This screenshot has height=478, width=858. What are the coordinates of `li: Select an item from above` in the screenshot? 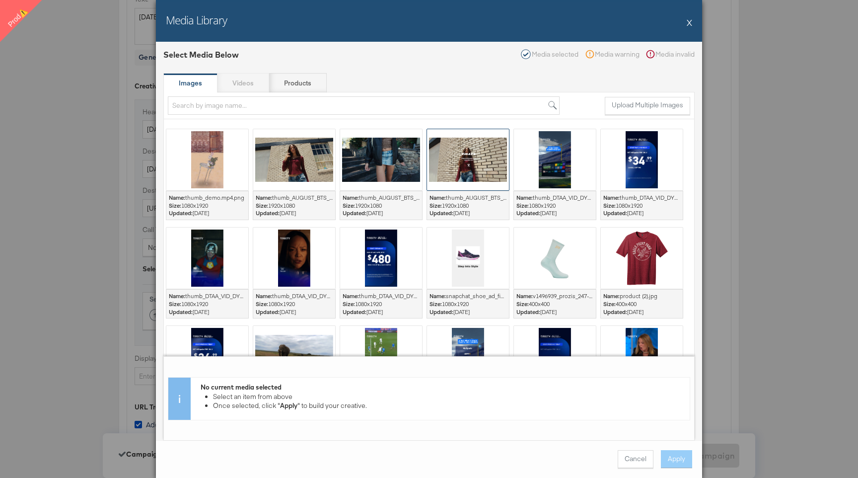 It's located at (449, 396).